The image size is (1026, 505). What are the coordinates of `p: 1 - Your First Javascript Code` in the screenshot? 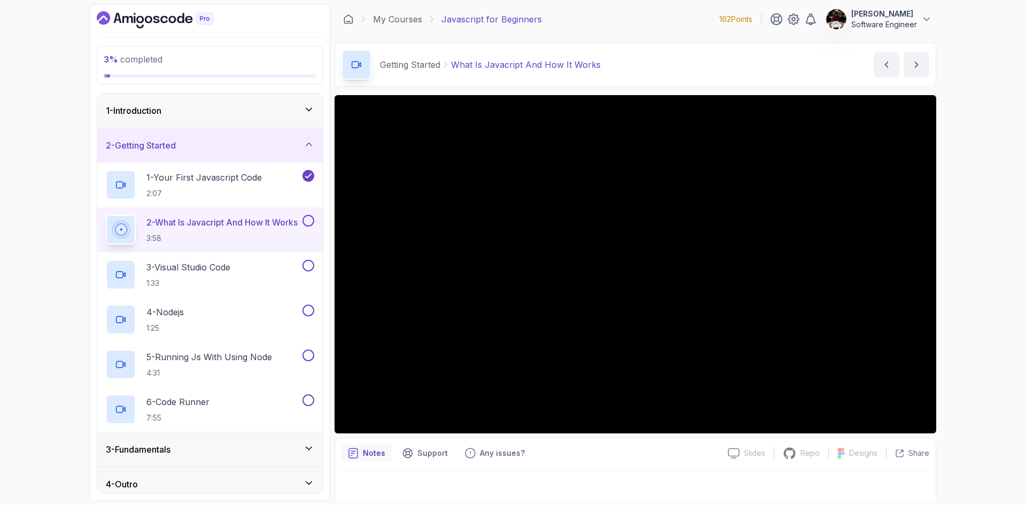 It's located at (204, 177).